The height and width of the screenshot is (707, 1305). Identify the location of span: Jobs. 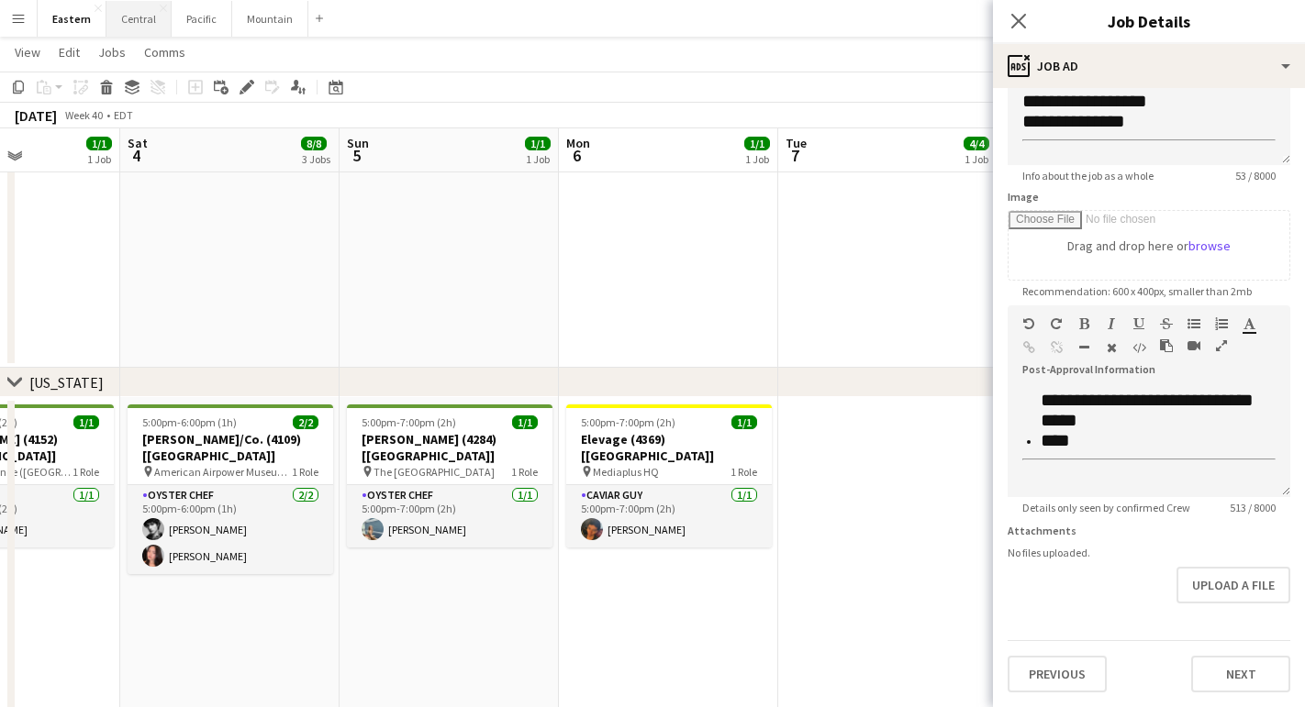
(112, 52).